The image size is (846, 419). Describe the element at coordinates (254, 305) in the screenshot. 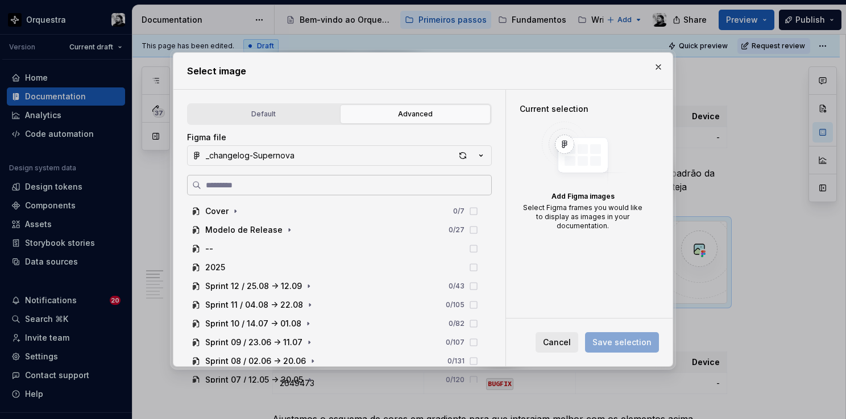

I see `div: Sprint 11 / 04.08 -> 22.08` at that location.